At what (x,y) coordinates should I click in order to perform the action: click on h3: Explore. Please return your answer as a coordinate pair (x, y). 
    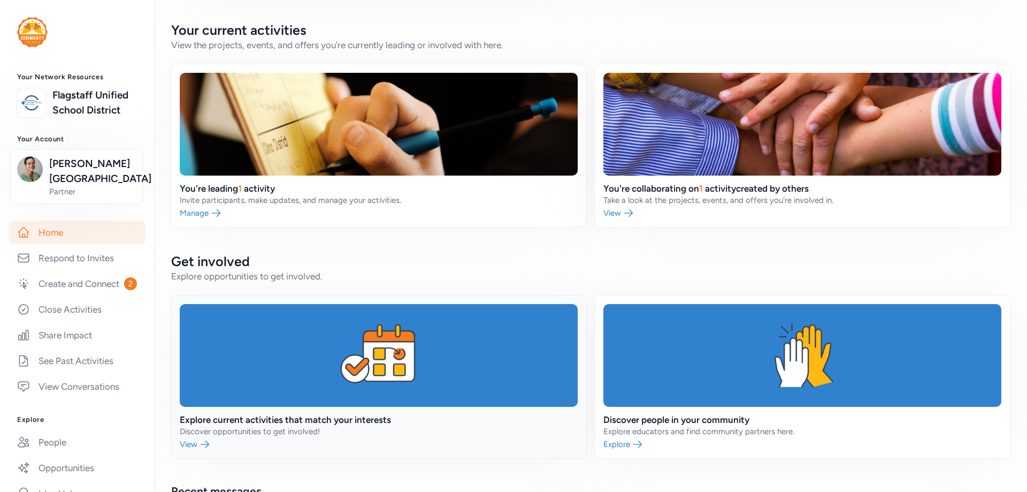
    Looking at the image, I should click on (77, 419).